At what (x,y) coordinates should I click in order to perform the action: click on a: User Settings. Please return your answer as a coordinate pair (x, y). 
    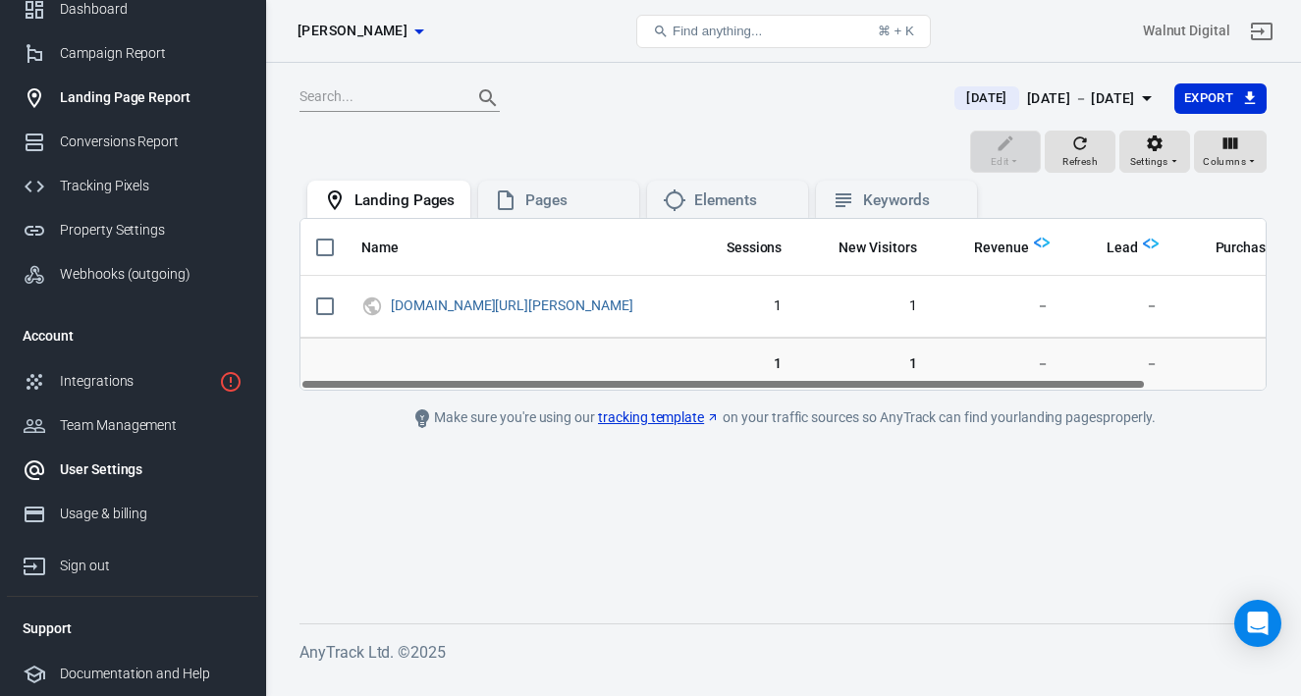
    Looking at the image, I should click on (133, 469).